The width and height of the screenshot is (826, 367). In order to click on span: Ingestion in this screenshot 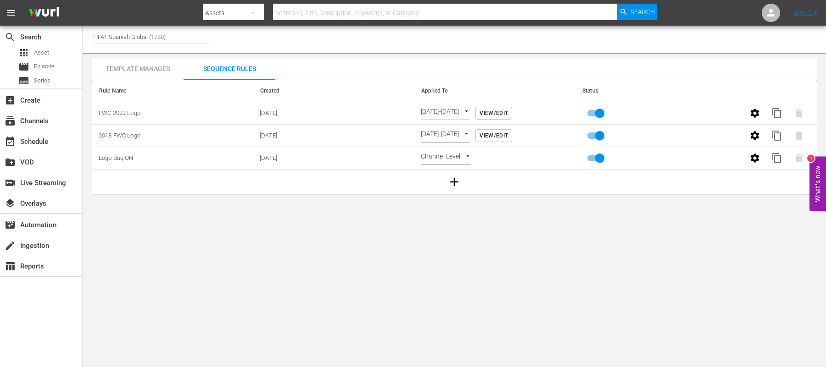, I will do `click(10, 246)`.